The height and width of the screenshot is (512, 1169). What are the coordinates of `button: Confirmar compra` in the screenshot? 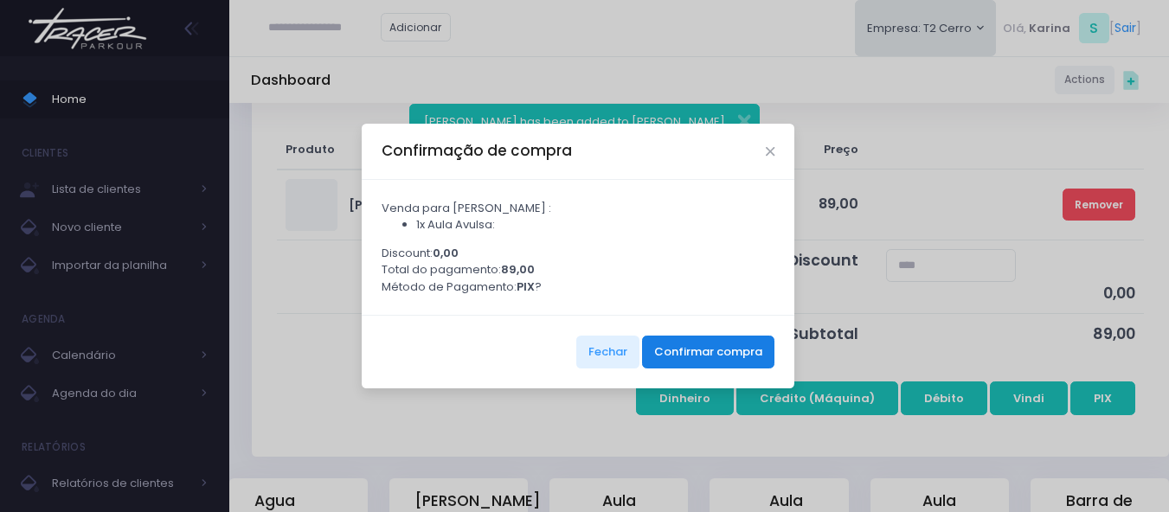 It's located at (708, 352).